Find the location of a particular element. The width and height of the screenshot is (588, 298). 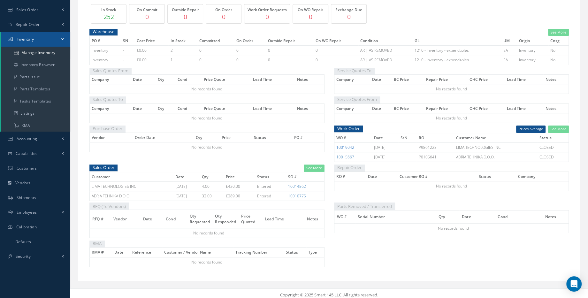

a: Inventory is located at coordinates (36, 39).